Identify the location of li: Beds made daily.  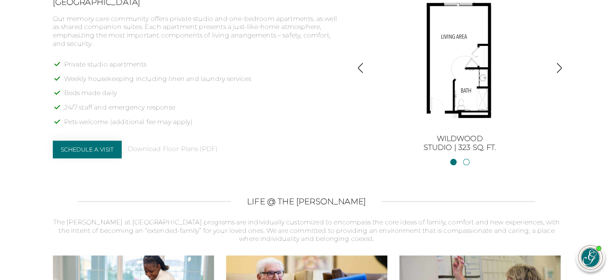
(204, 96).